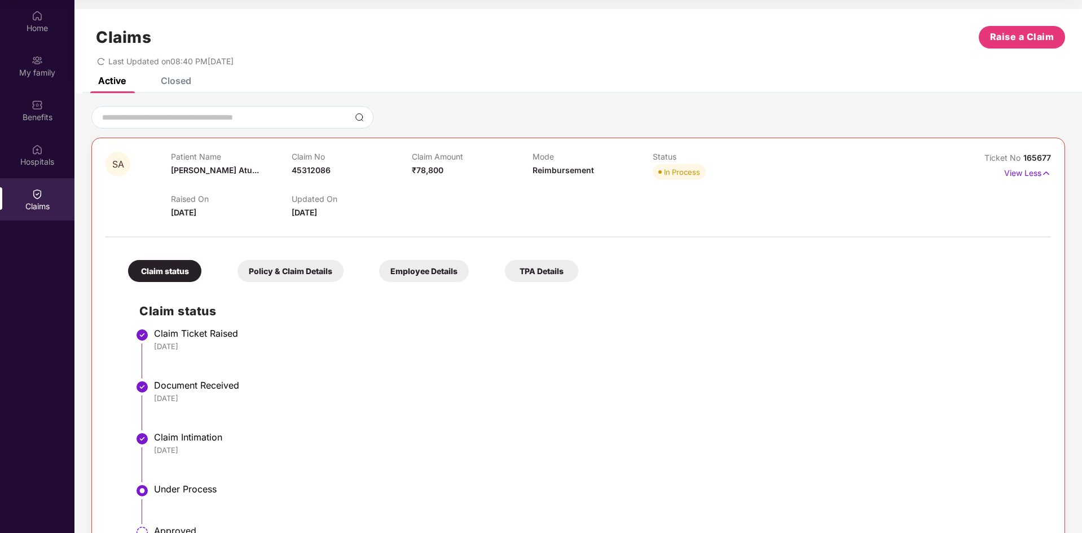 The image size is (1082, 533). I want to click on img: svg+xml;base64,PHN2ZyB3aWR0aD0iMjAiIGhlaWdodD0iMjAiIHZpZXdCb3g9IjAgMCAyMCAyMCIgZmlsbD0ibm9uZSIgeG..., so click(37, 60).